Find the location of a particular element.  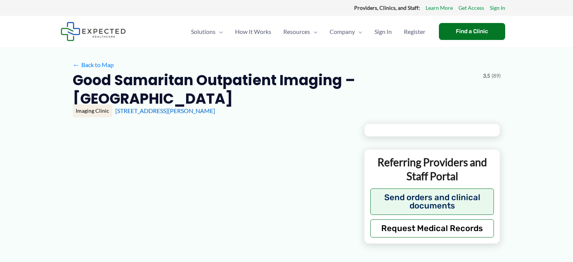

a: Register is located at coordinates (415, 32).